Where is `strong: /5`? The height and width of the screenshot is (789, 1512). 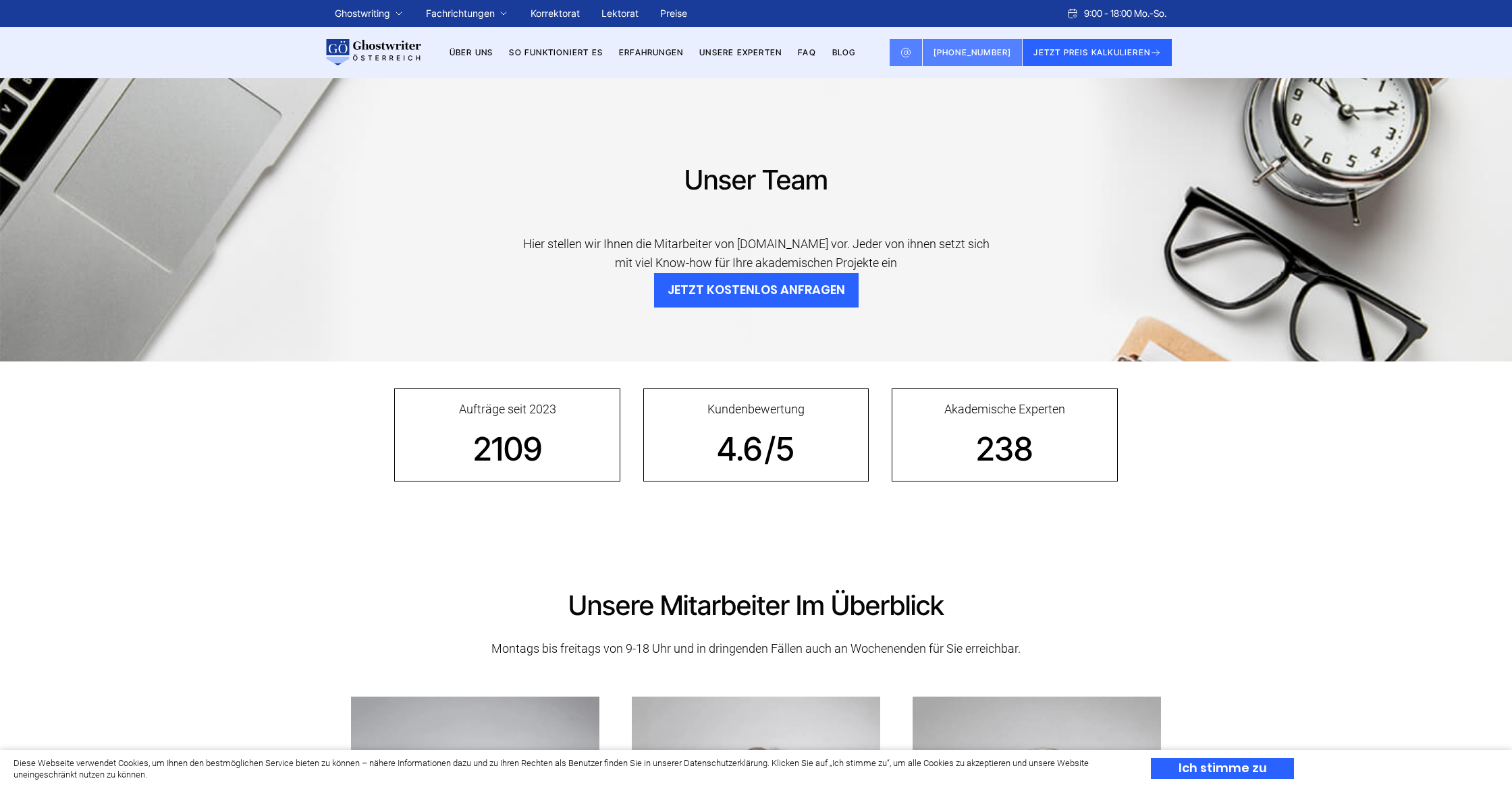
strong: /5 is located at coordinates (780, 448).